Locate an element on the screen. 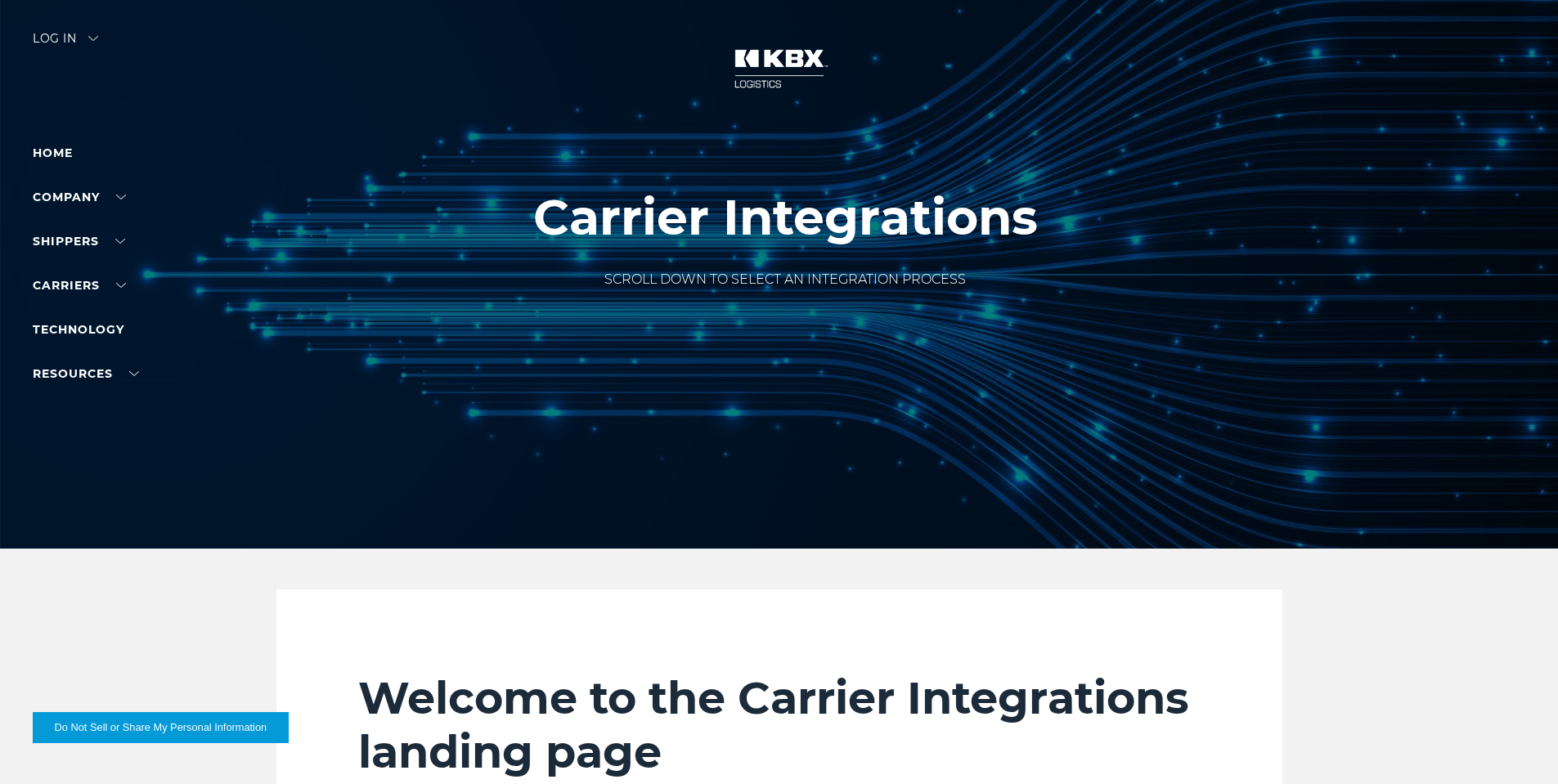  img: arrow is located at coordinates (93, 39).